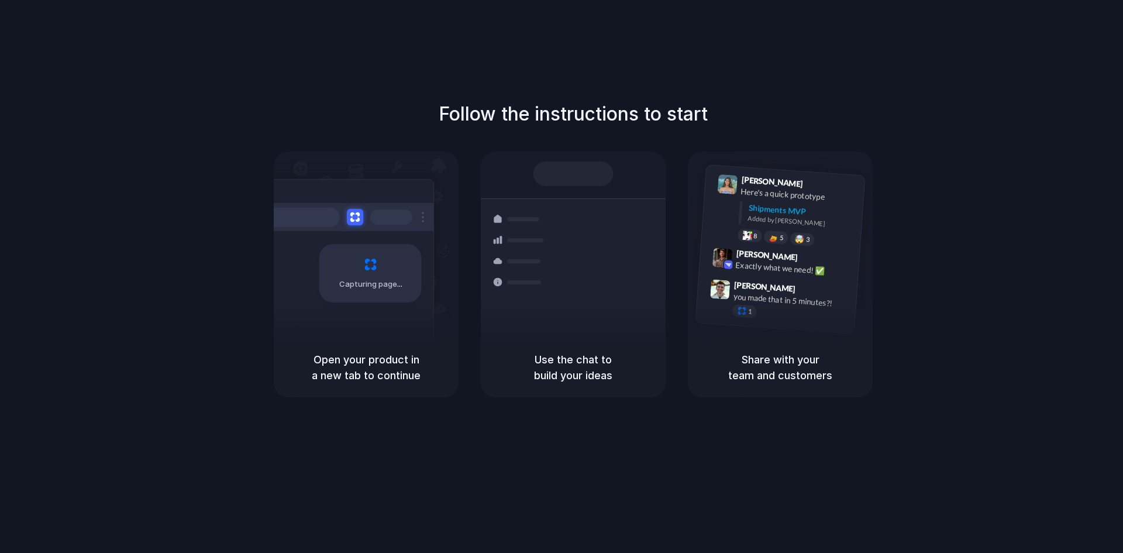 This screenshot has width=1123, height=553. I want to click on h5: Share with your team and customers, so click(780, 367).